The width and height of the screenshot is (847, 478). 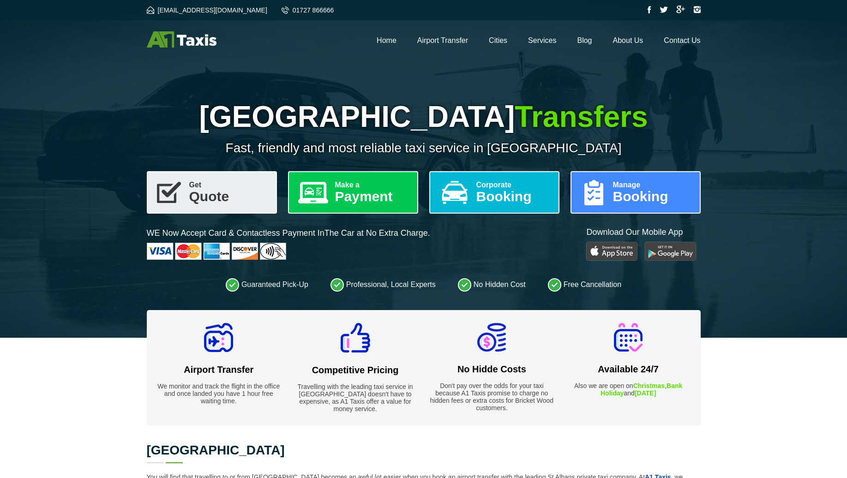 I want to click on img: Facebook, so click(x=649, y=10).